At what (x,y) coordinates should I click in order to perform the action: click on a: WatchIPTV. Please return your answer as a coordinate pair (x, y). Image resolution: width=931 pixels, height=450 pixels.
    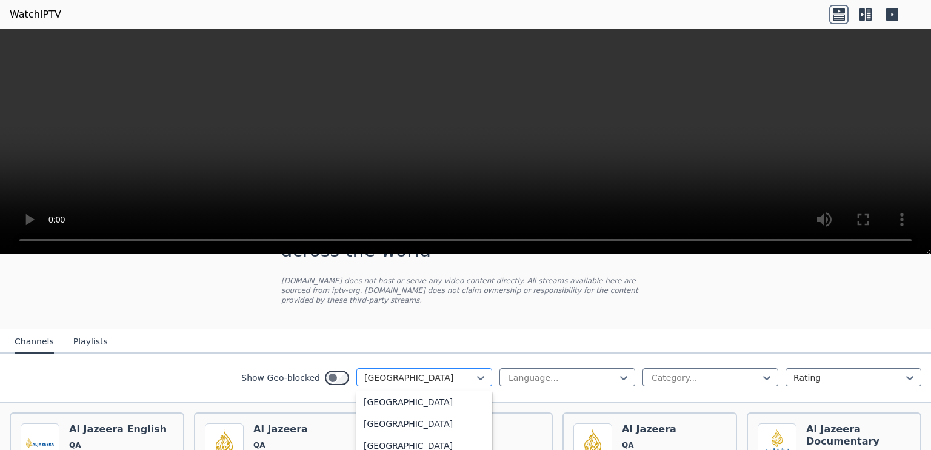
    Looking at the image, I should click on (35, 15).